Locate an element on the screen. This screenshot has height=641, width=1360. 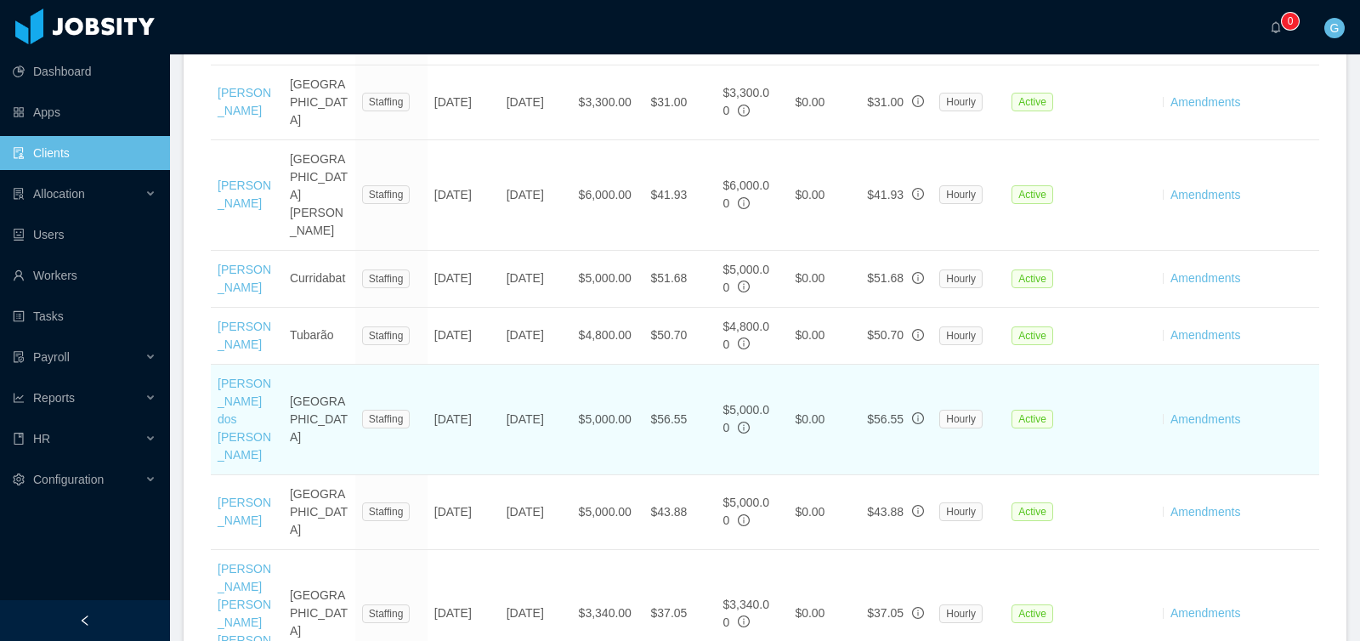
span: $43.88 is located at coordinates (885, 512).